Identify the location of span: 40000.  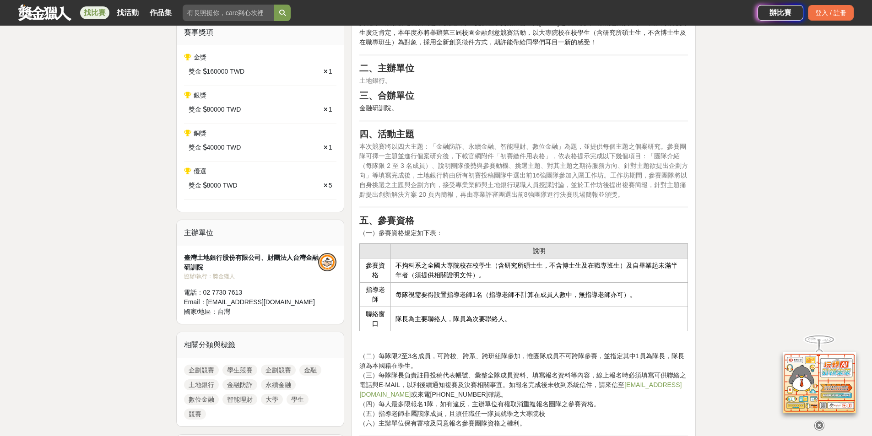
(216, 147).